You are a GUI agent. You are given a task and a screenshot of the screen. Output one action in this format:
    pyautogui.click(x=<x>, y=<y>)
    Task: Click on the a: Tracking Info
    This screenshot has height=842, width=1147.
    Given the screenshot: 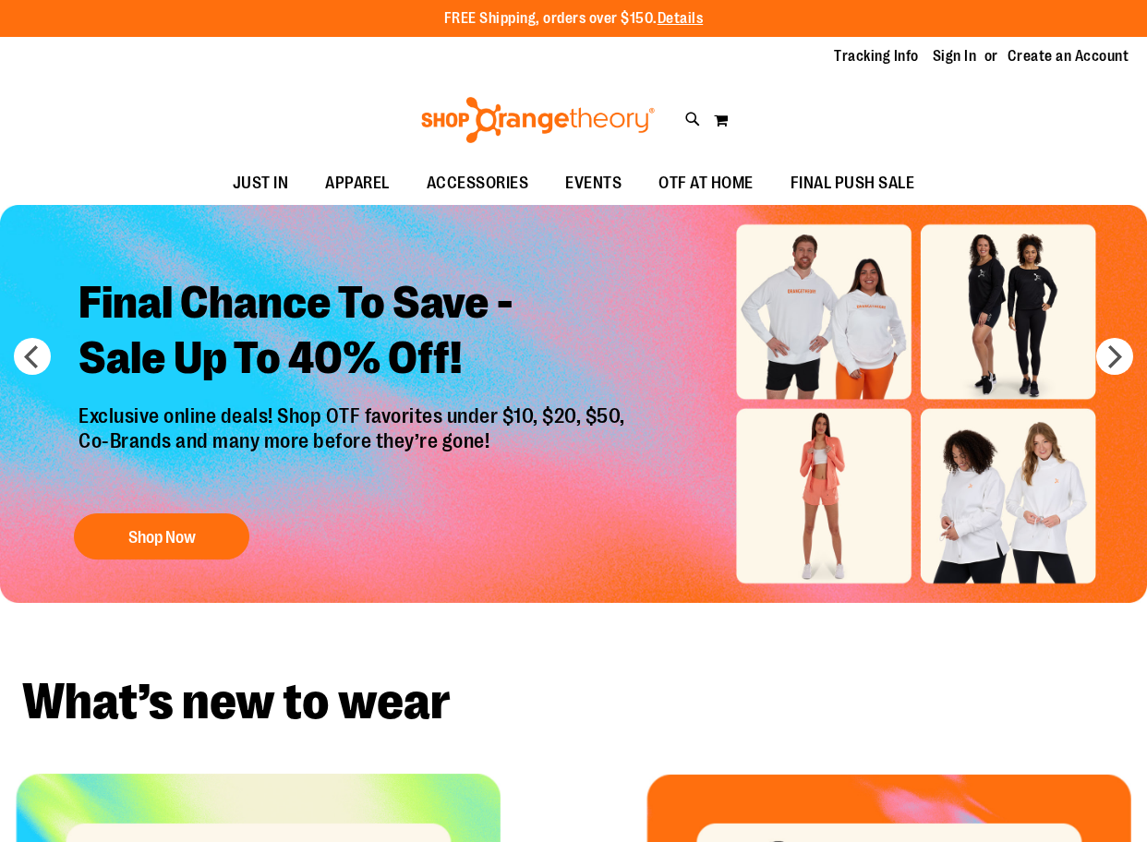 What is the action you would take?
    pyautogui.click(x=877, y=56)
    